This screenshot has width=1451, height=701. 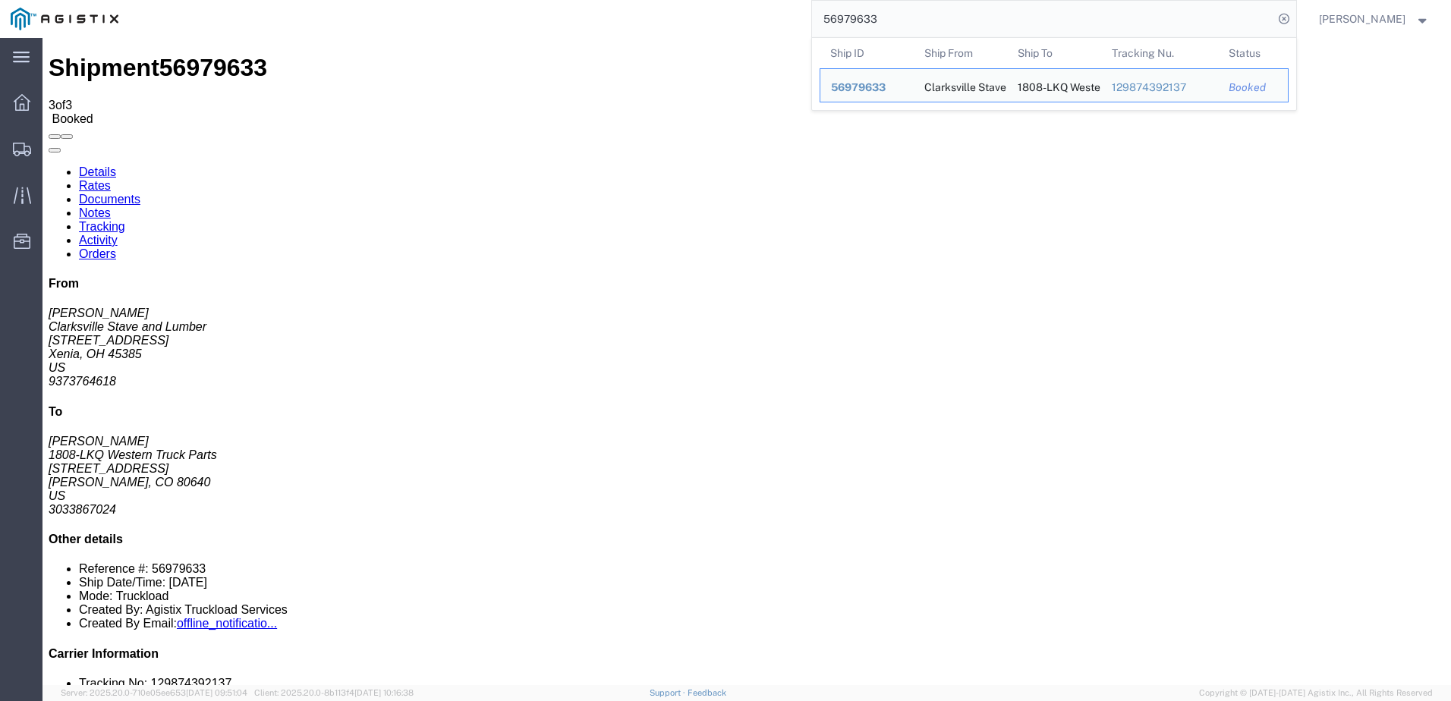 I want to click on span: 56979633, so click(x=858, y=87).